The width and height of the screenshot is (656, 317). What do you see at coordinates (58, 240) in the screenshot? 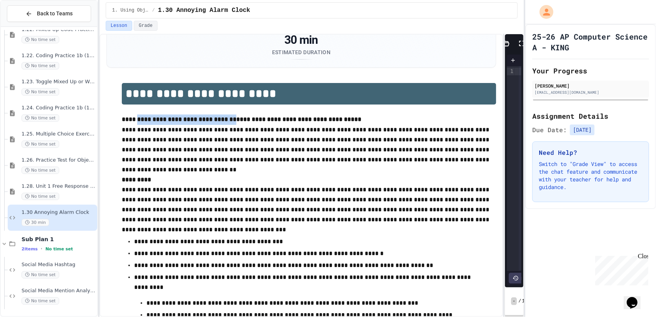
I see `span: Sub Plan 1` at bounding box center [58, 240].